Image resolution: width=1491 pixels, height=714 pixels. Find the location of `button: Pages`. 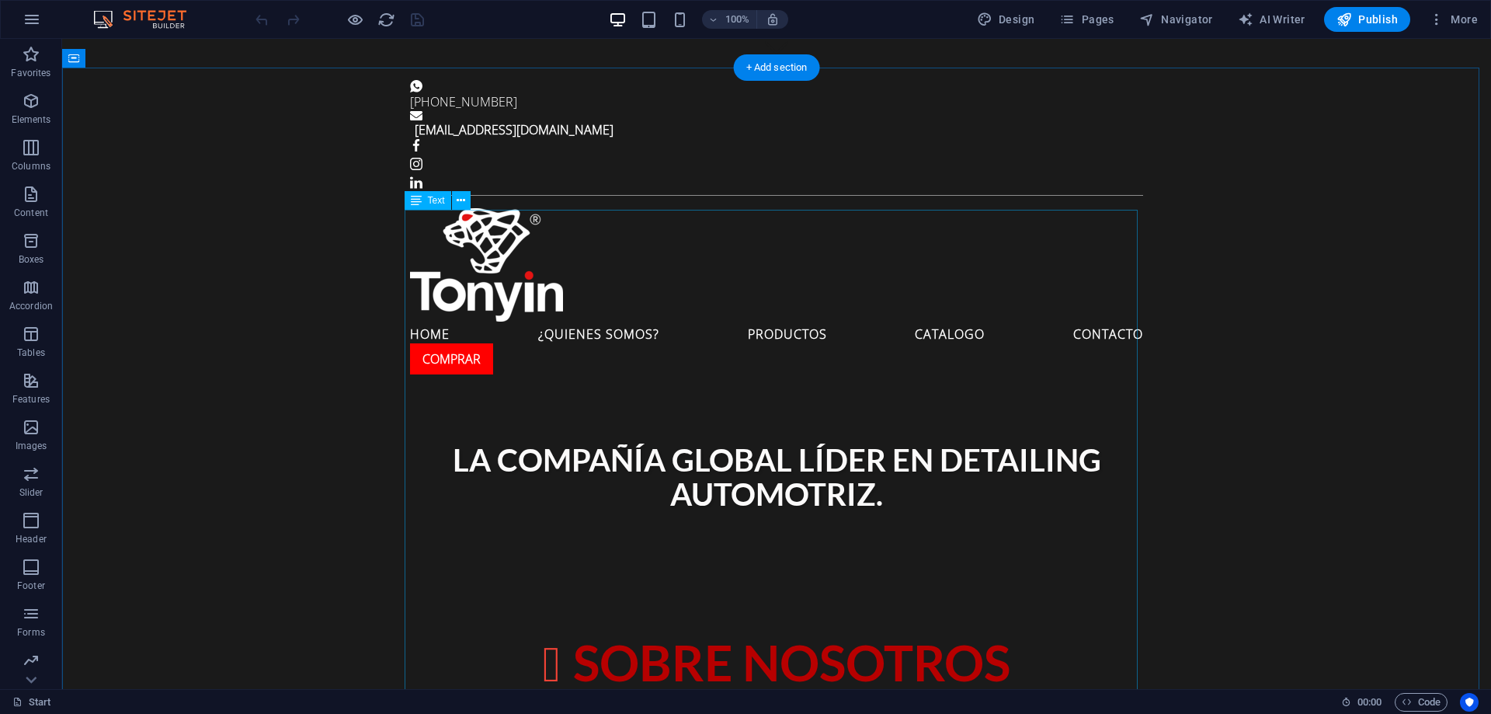

button: Pages is located at coordinates (1087, 19).